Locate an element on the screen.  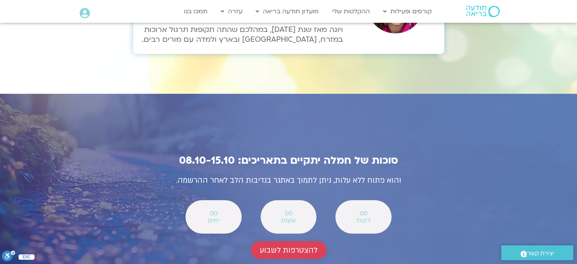
a: תמכו בנו is located at coordinates (196, 11).